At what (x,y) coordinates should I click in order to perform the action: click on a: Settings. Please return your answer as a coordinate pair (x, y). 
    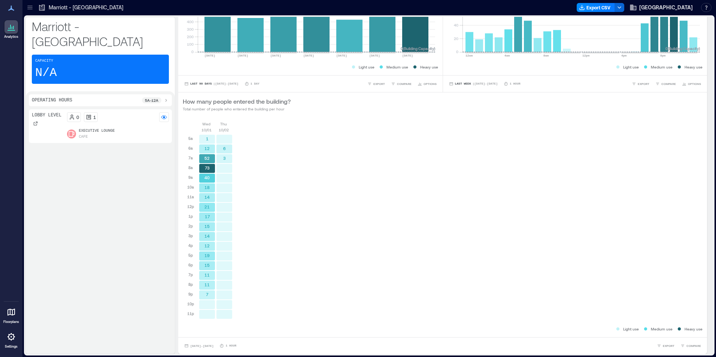
    Looking at the image, I should click on (11, 340).